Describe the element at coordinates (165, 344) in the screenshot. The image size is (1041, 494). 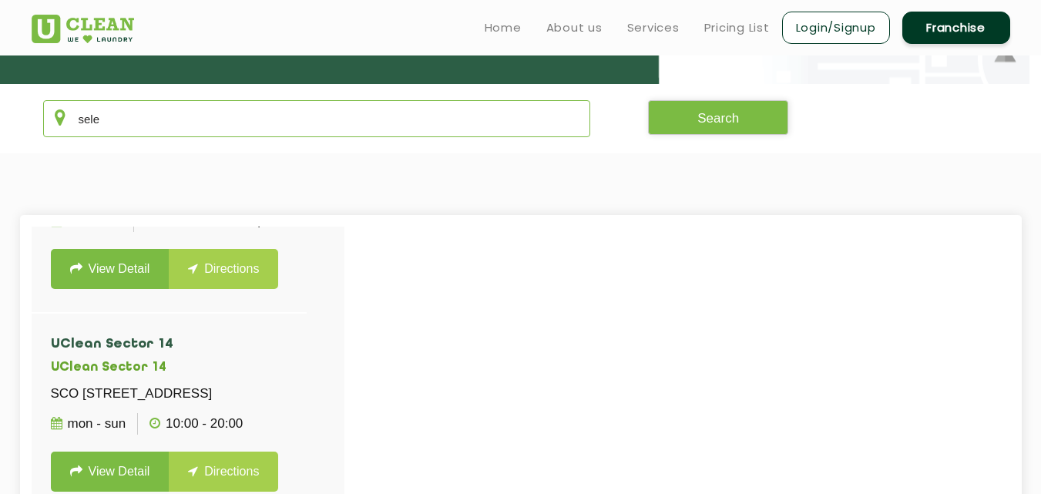
I see `h4: UClean Sector 14` at that location.